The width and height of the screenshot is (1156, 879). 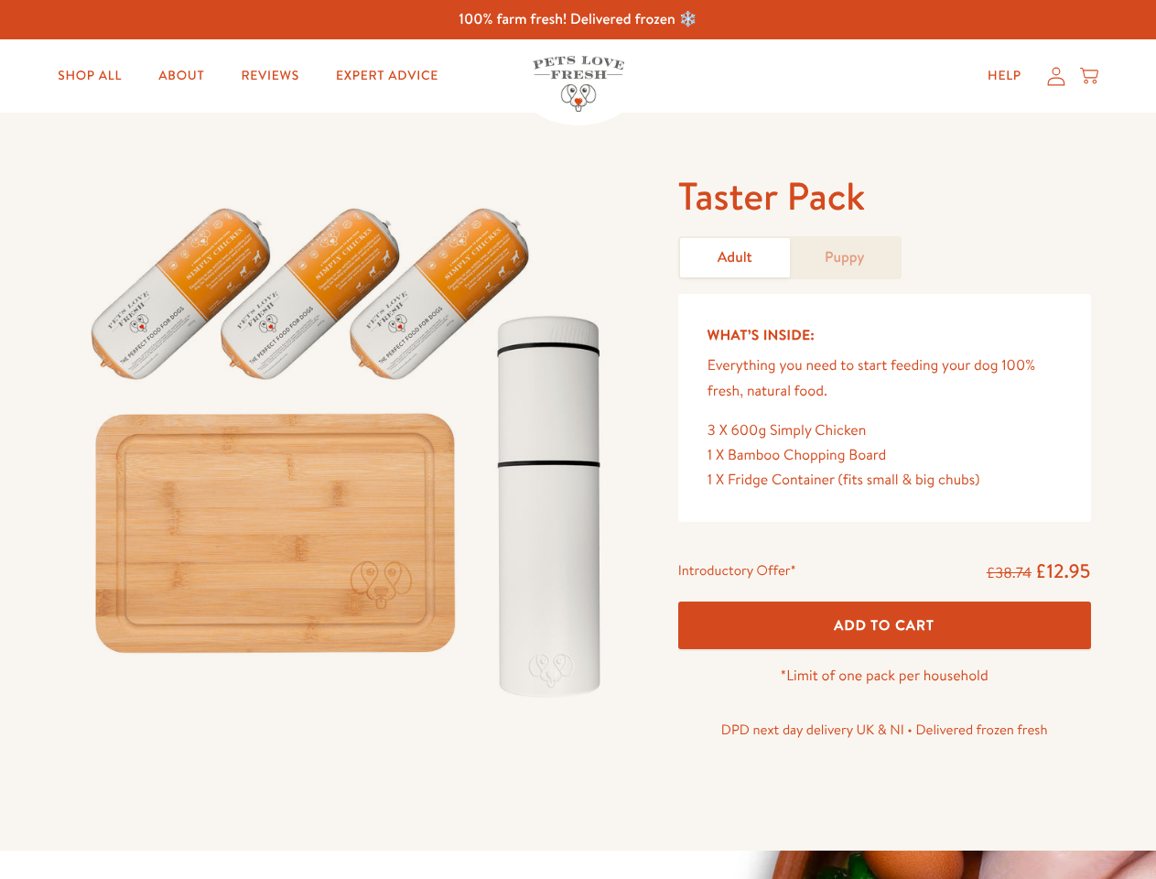 What do you see at coordinates (387, 76) in the screenshot?
I see `a: Expert Advice` at bounding box center [387, 76].